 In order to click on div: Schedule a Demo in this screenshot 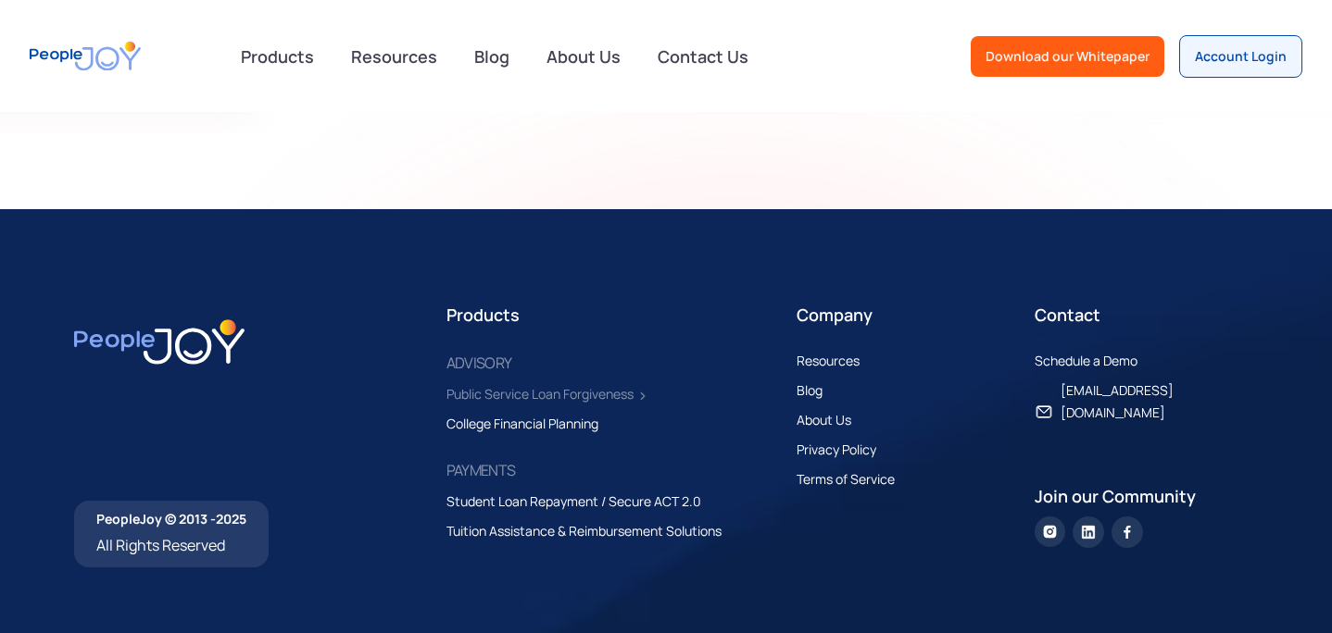, I will do `click(1085, 361)`.